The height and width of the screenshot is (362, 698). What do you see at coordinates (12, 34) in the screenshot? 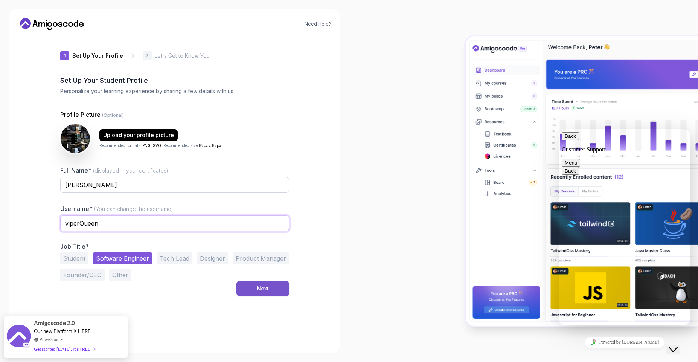
I see `span: Menu` at bounding box center [12, 34].